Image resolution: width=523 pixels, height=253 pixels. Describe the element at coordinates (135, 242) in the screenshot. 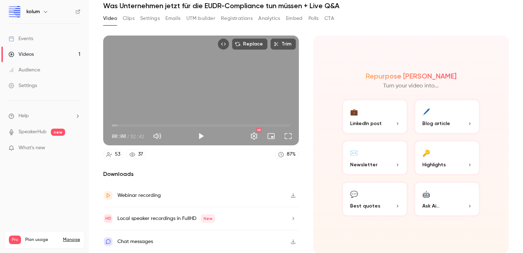

I see `div: Chat messages` at that location.